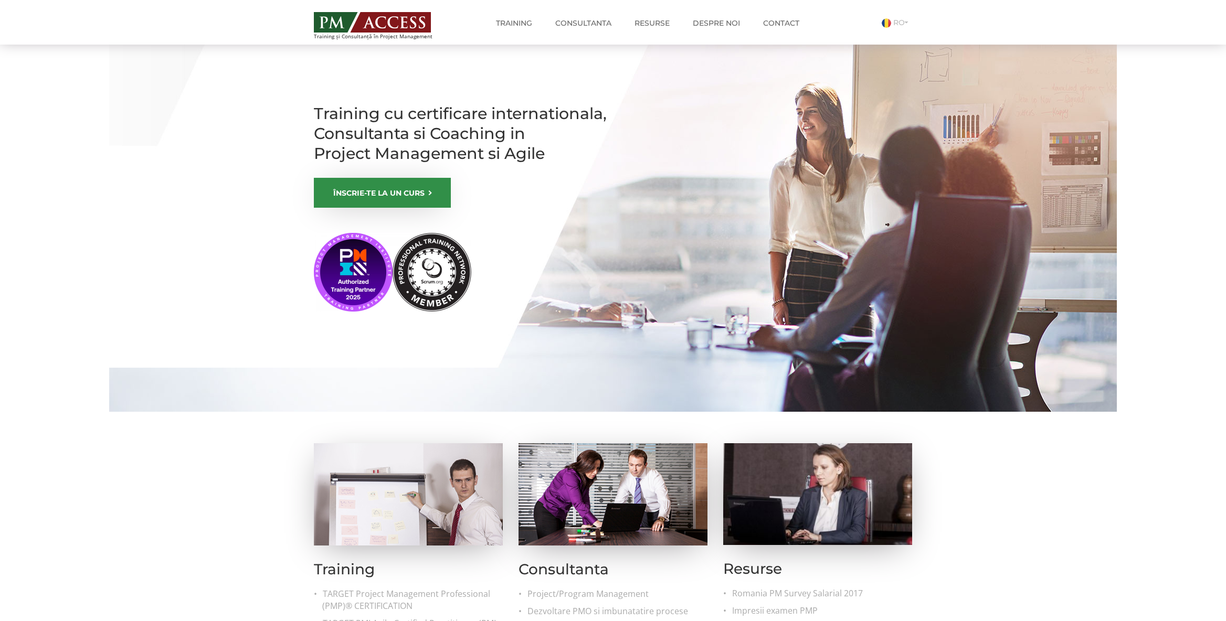  Describe the element at coordinates (408, 494) in the screenshot. I see `img: Training` at that location.